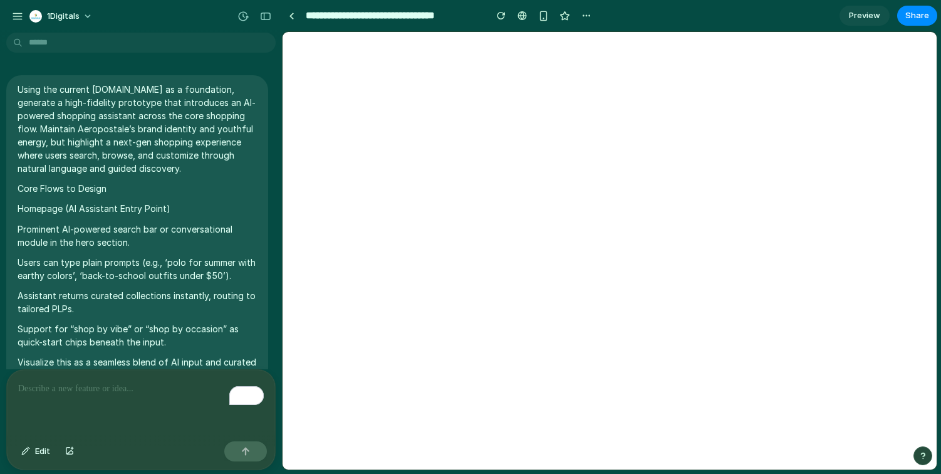 This screenshot has width=941, height=474. I want to click on span: Preview, so click(865, 16).